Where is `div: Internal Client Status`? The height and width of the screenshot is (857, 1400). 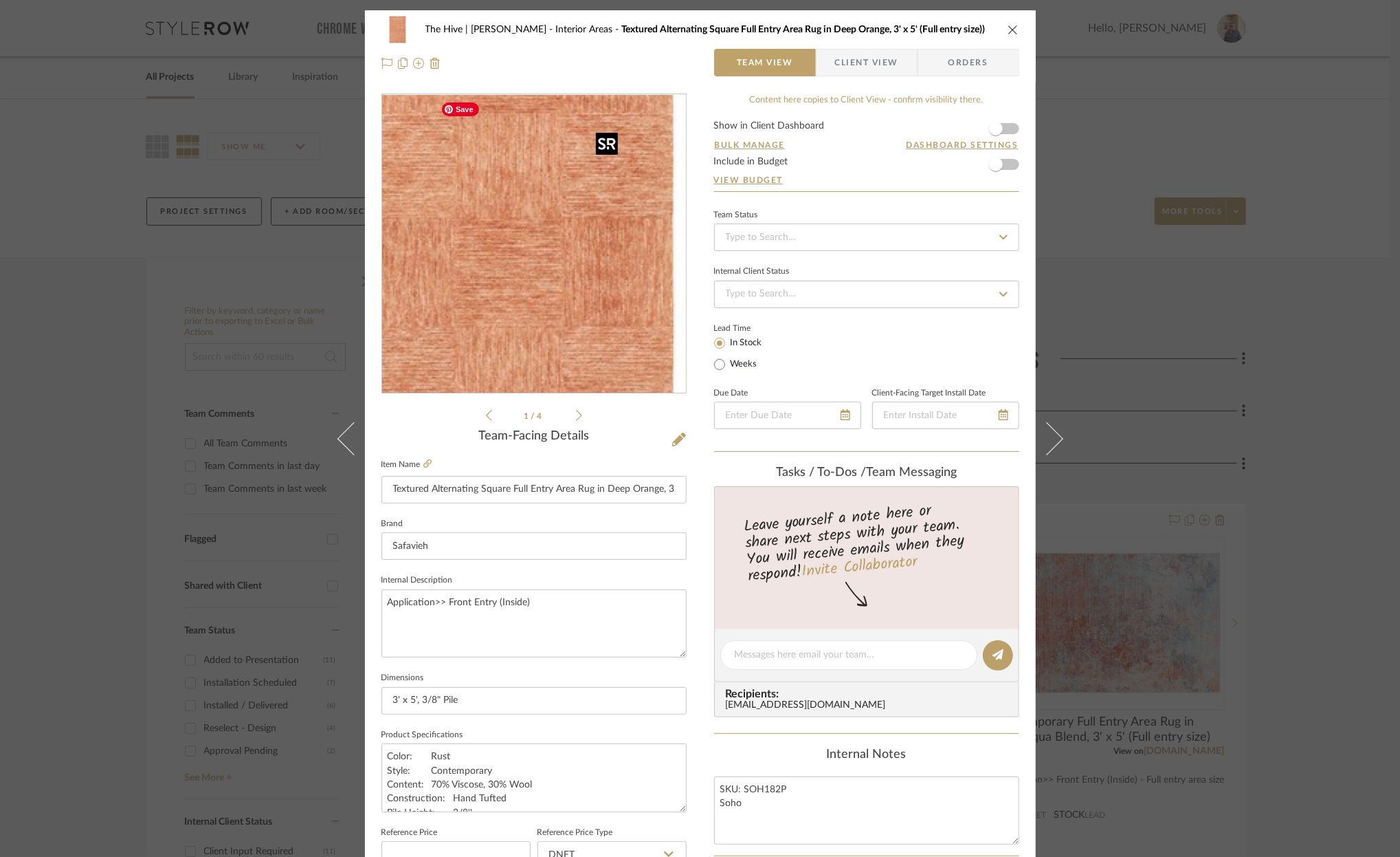 div: Internal Client Status is located at coordinates (752, 271).